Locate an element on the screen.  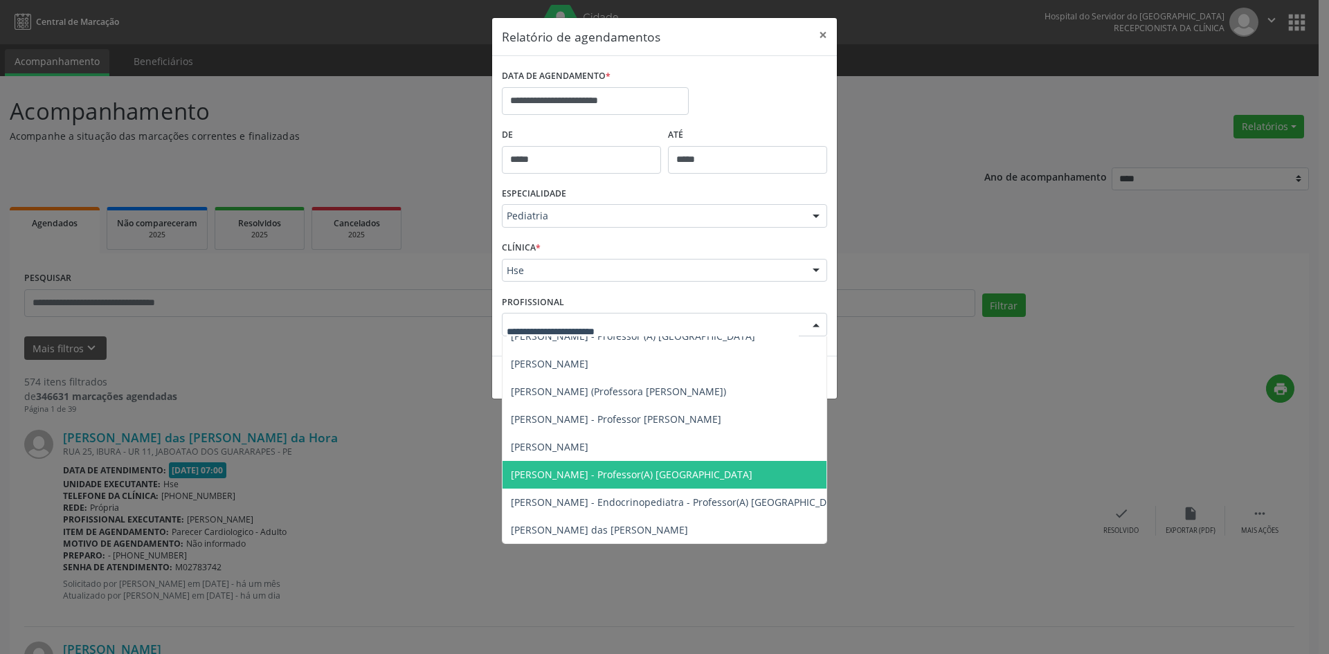
span: Pediatria is located at coordinates (653, 216).